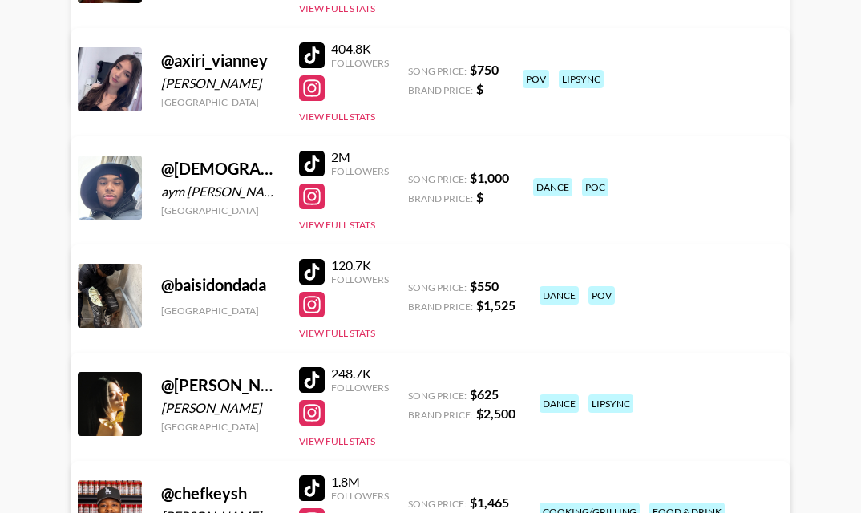 The height and width of the screenshot is (513, 861). What do you see at coordinates (221, 493) in the screenshot?
I see `div: @ chefkeysh` at bounding box center [221, 493].